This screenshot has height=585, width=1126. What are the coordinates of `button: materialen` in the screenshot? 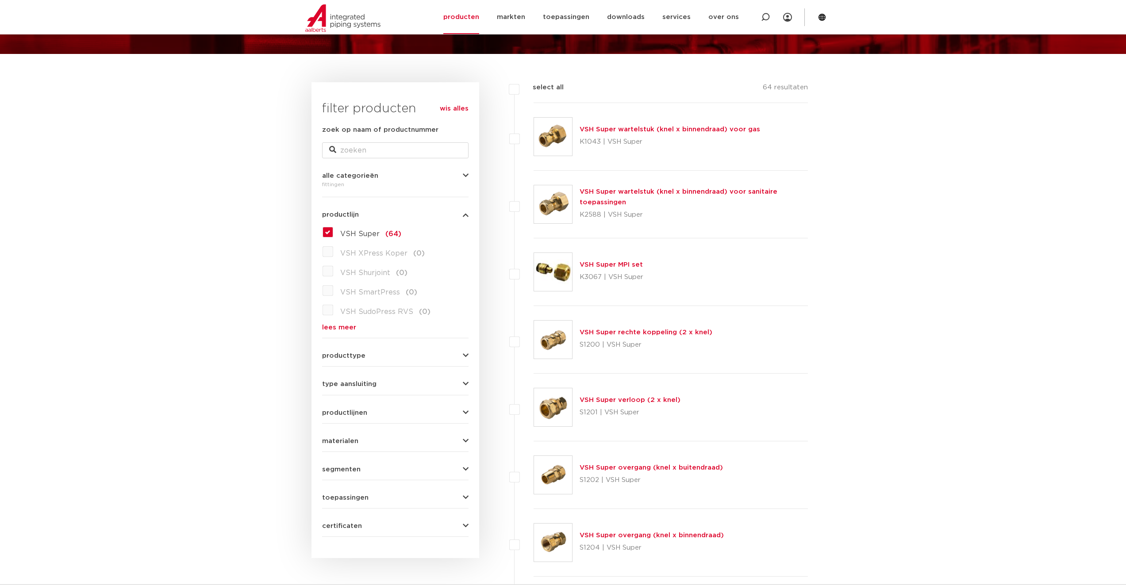 It's located at (395, 441).